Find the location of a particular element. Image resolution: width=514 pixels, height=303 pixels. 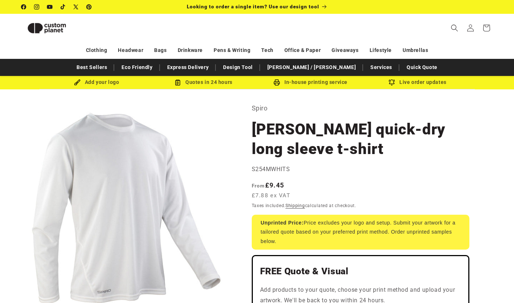

img: In-house printing is located at coordinates (277, 82).